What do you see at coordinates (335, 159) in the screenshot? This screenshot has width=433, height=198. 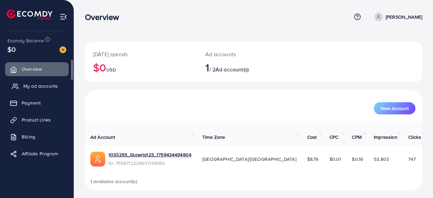 I see `span: $0.01` at bounding box center [335, 159].